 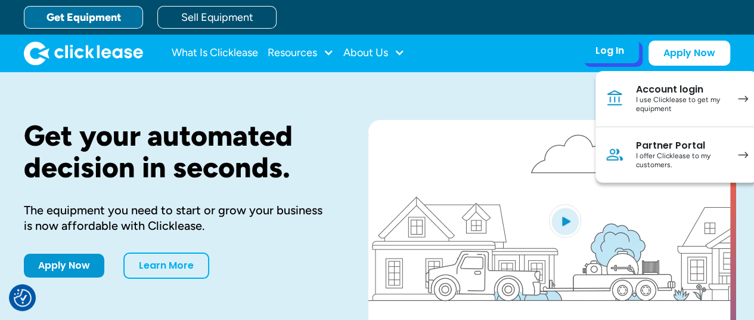 I want to click on div: Log In, so click(x=610, y=51).